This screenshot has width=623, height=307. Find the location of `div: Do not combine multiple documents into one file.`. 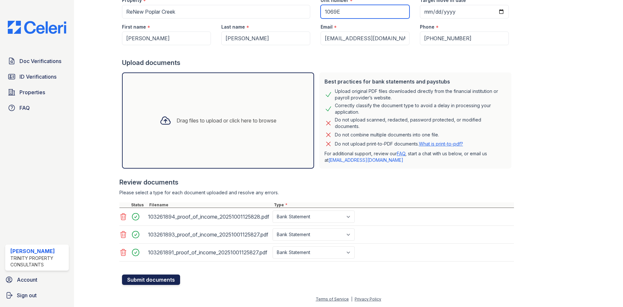

div: Do not combine multiple documents into one file. is located at coordinates (387, 135).